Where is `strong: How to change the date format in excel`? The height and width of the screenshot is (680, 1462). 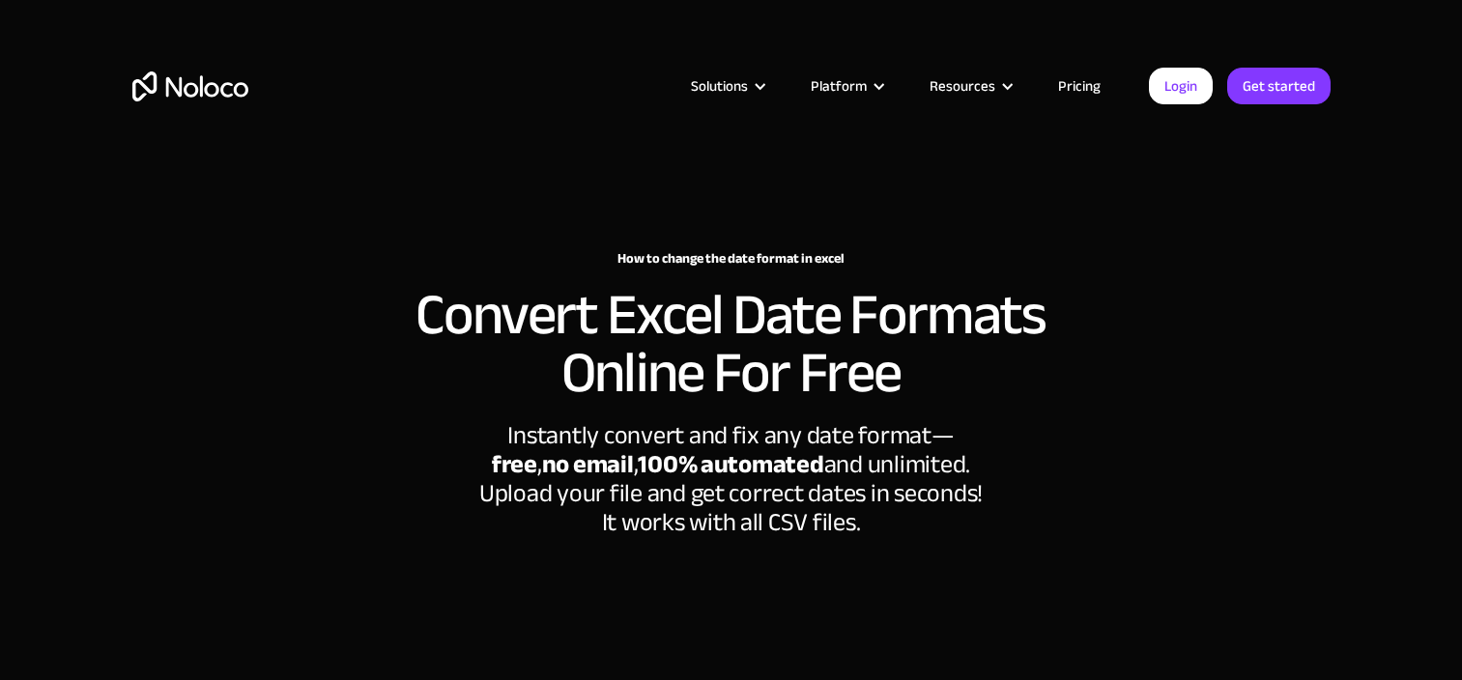 strong: How to change the date format in excel is located at coordinates (731, 258).